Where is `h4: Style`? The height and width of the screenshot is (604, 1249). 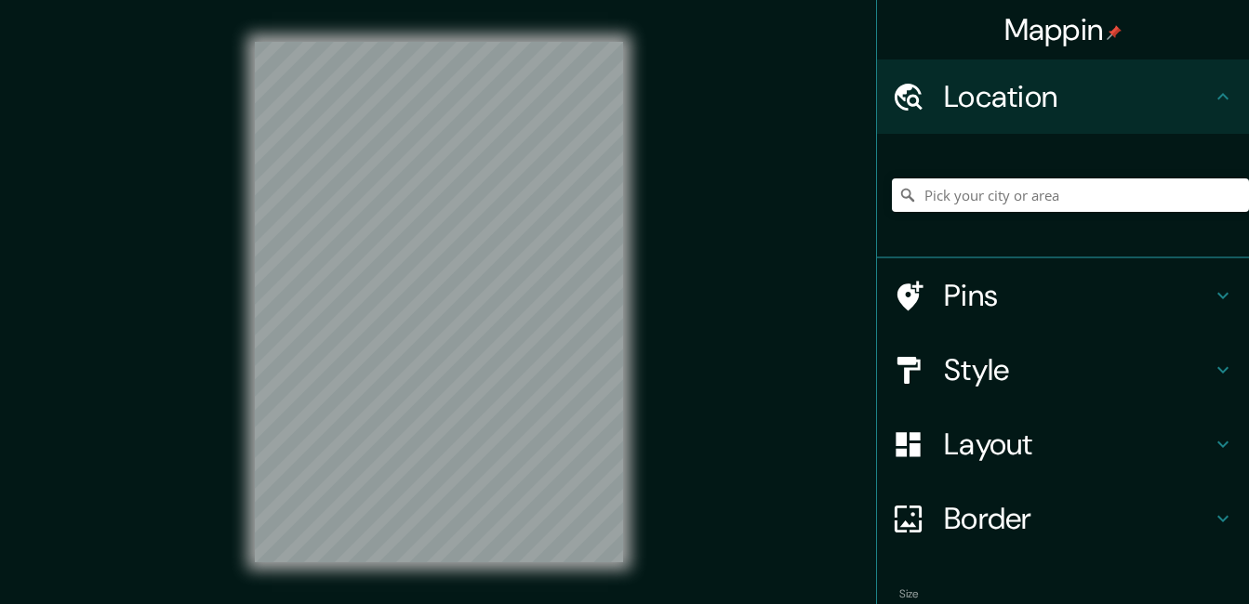 h4: Style is located at coordinates (1078, 370).